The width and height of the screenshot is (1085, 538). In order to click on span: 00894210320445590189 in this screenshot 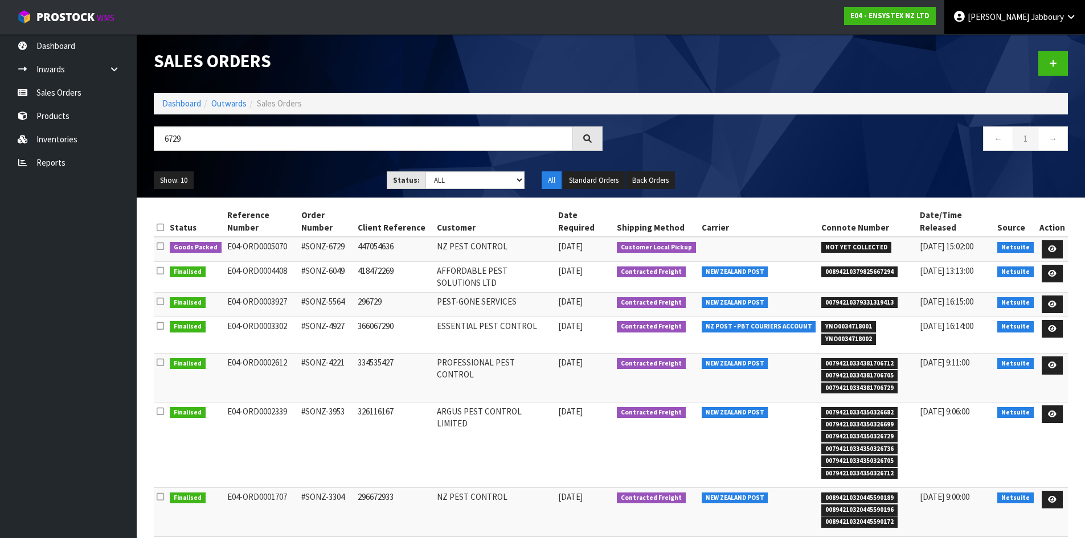, I will do `click(860, 498)`.